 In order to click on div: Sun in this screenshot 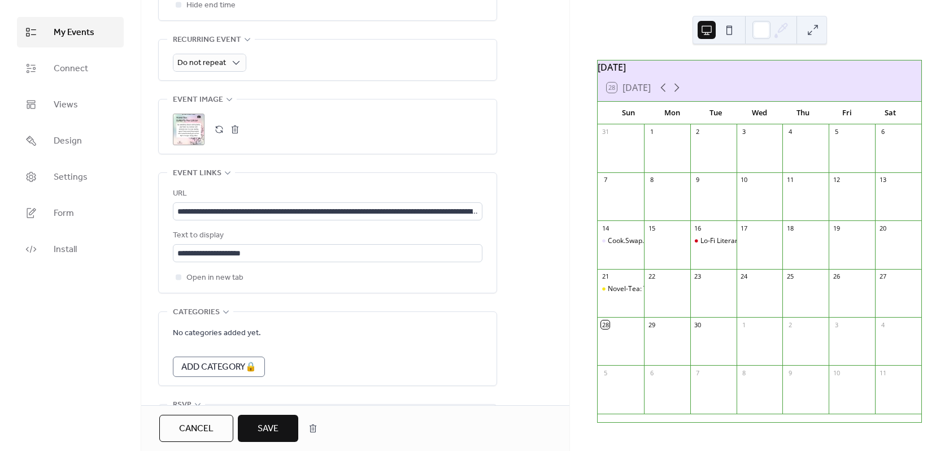, I will do `click(628, 113)`.